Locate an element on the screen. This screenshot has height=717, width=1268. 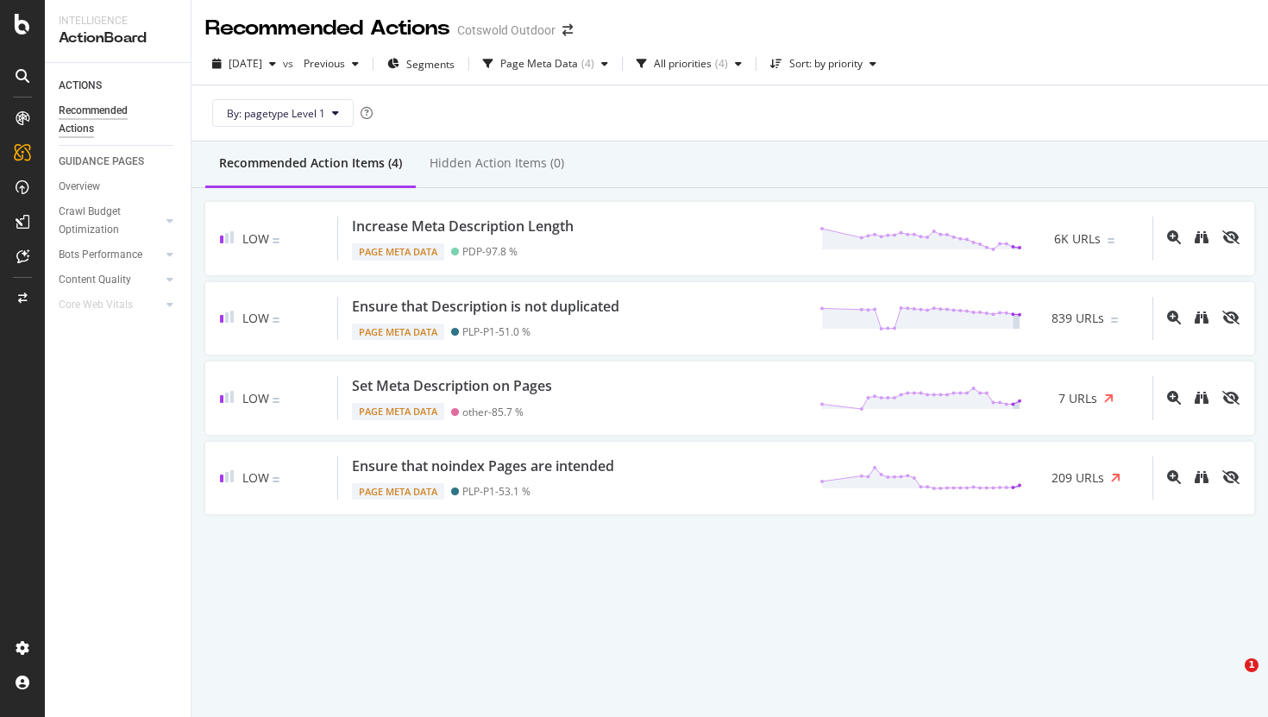
div: arrow-right-arrow-left is located at coordinates (568, 30).